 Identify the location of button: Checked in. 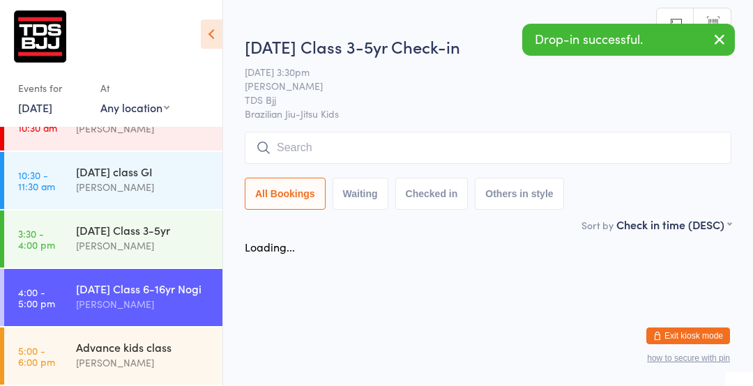
(432, 194).